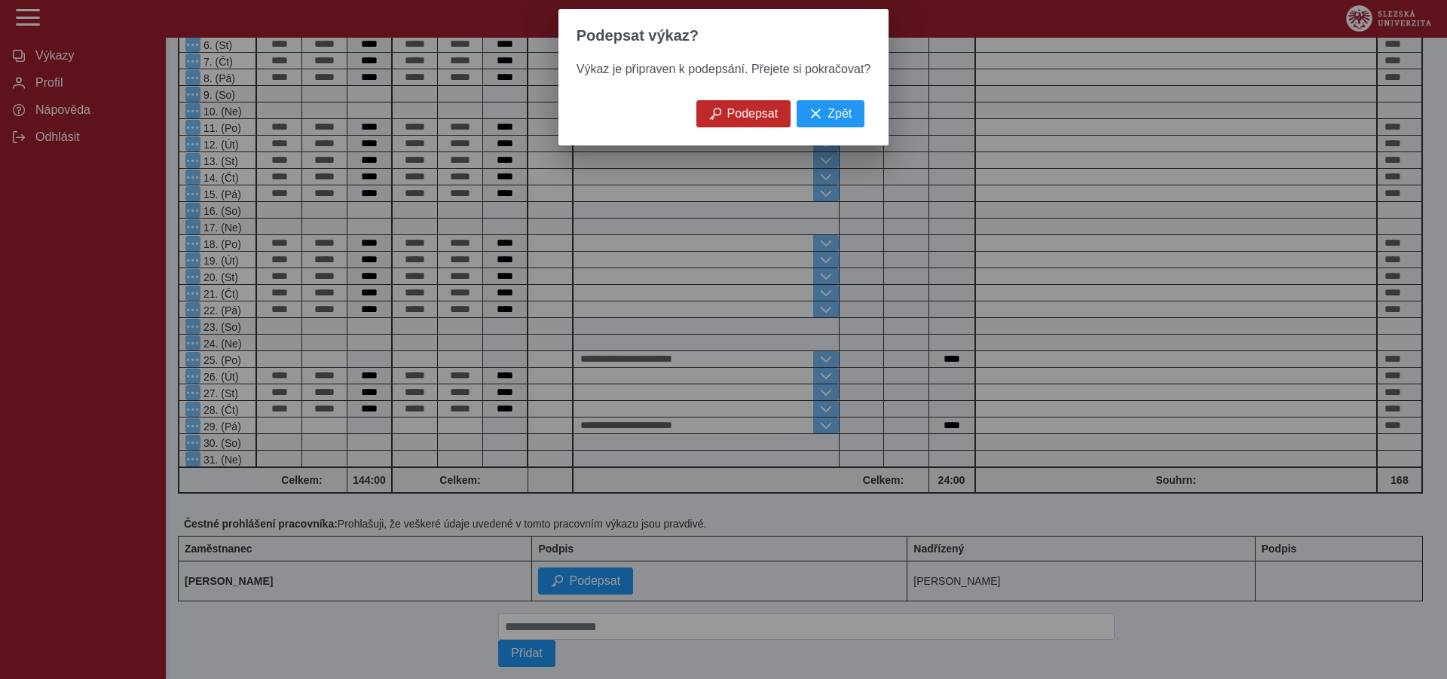 The height and width of the screenshot is (679, 1447). What do you see at coordinates (724, 69) in the screenshot?
I see `span: Výkaz je připraven k podepsání. Přejete si pokračovat?` at bounding box center [724, 69].